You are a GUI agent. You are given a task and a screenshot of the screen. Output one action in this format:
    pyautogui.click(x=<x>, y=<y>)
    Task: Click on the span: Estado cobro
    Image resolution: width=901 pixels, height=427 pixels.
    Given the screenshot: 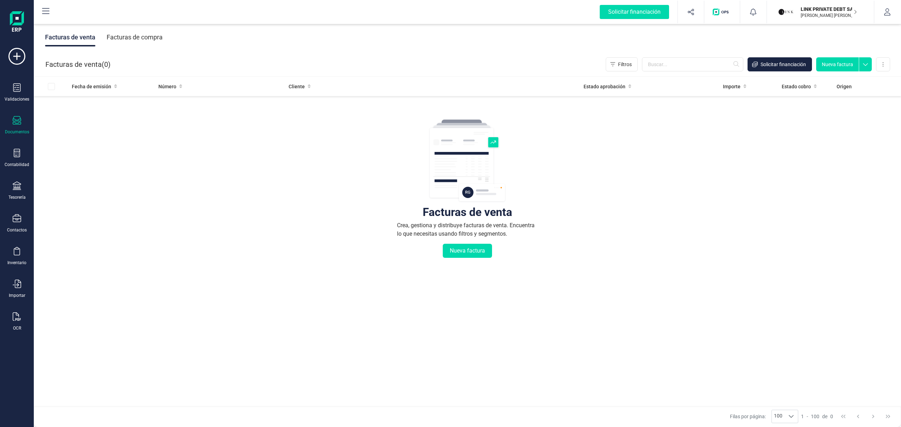 What is the action you would take?
    pyautogui.click(x=796, y=87)
    